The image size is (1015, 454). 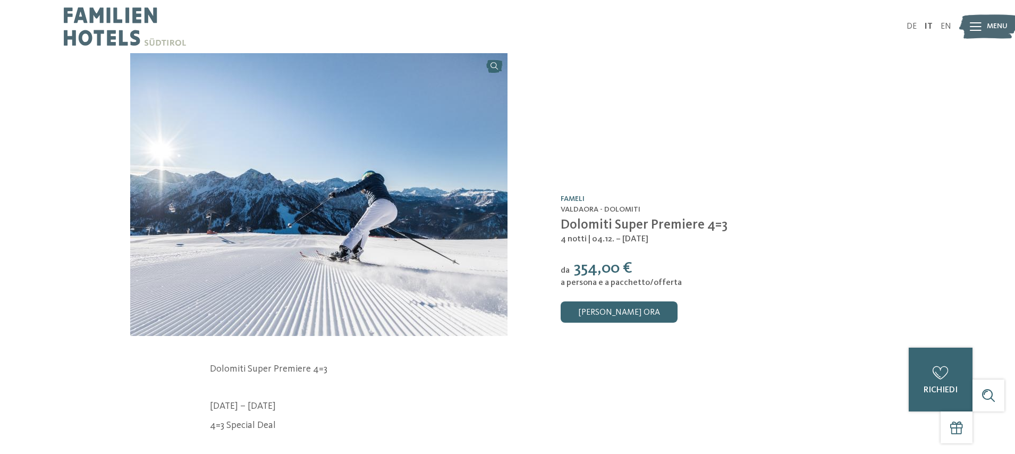 What do you see at coordinates (940, 379) in the screenshot?
I see `a: richiedi` at bounding box center [940, 379].